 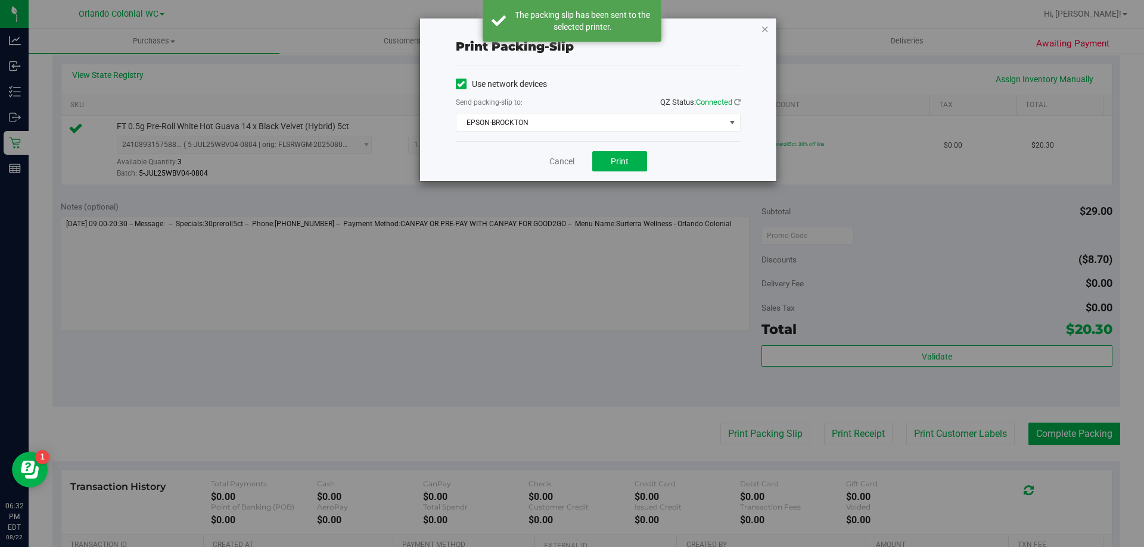 What do you see at coordinates (501, 84) in the screenshot?
I see `label: Use network devices` at bounding box center [501, 84].